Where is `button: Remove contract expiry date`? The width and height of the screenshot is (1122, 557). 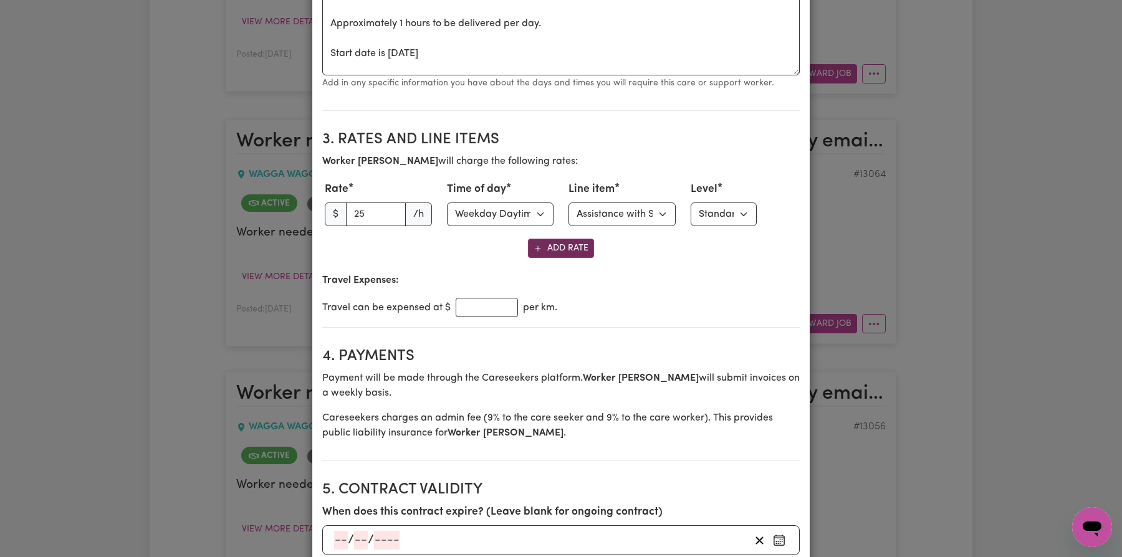 button: Remove contract expiry date is located at coordinates (759, 540).